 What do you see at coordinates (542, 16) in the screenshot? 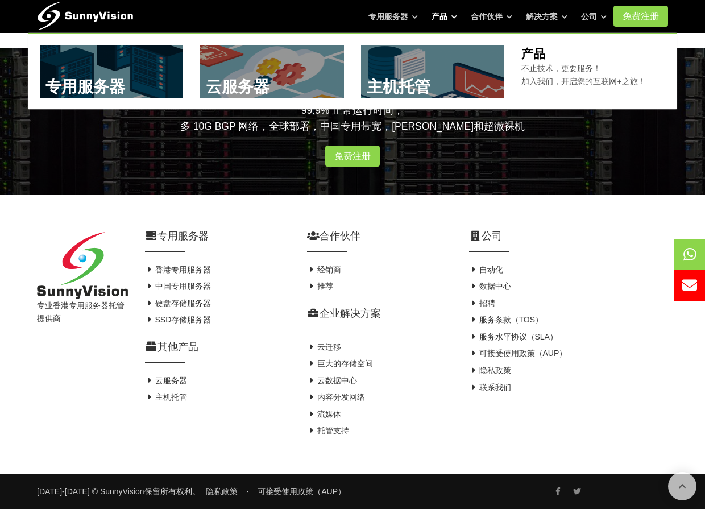
I see `font: 解决方案` at bounding box center [542, 16].